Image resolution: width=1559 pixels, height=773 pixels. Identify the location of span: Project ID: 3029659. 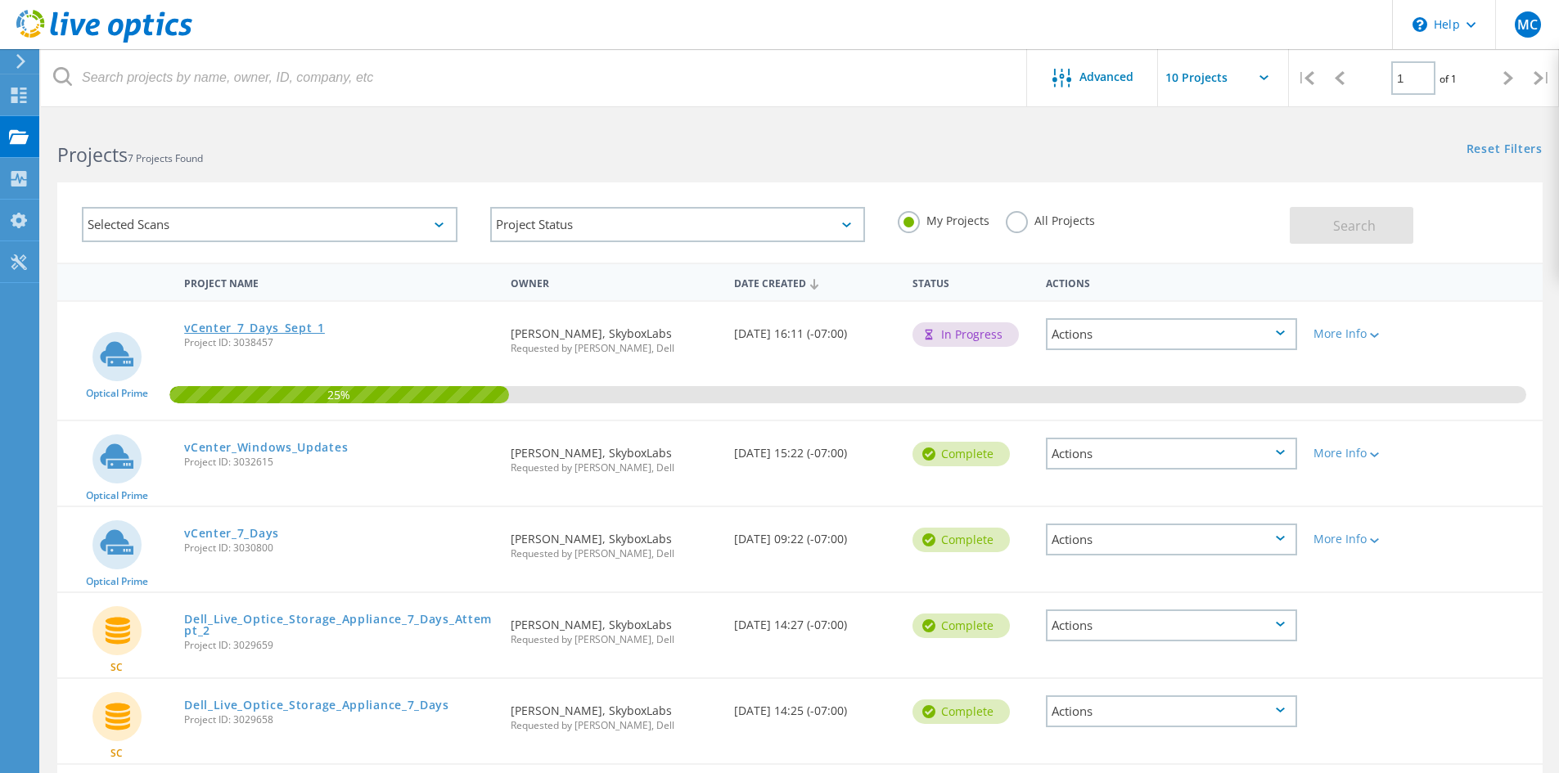
(339, 646).